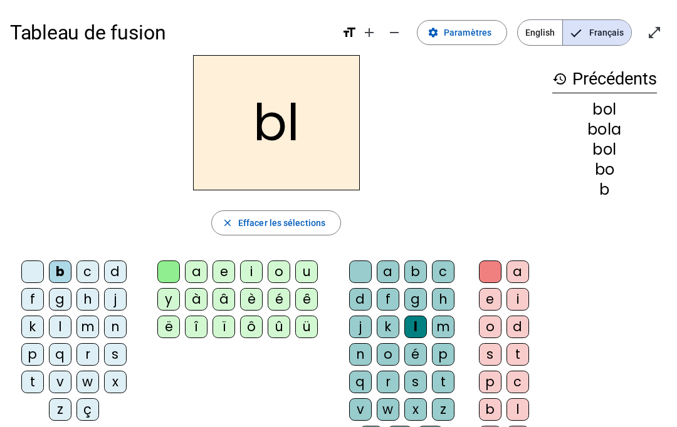 Image resolution: width=677 pixels, height=427 pixels. I want to click on h2: bl, so click(276, 123).